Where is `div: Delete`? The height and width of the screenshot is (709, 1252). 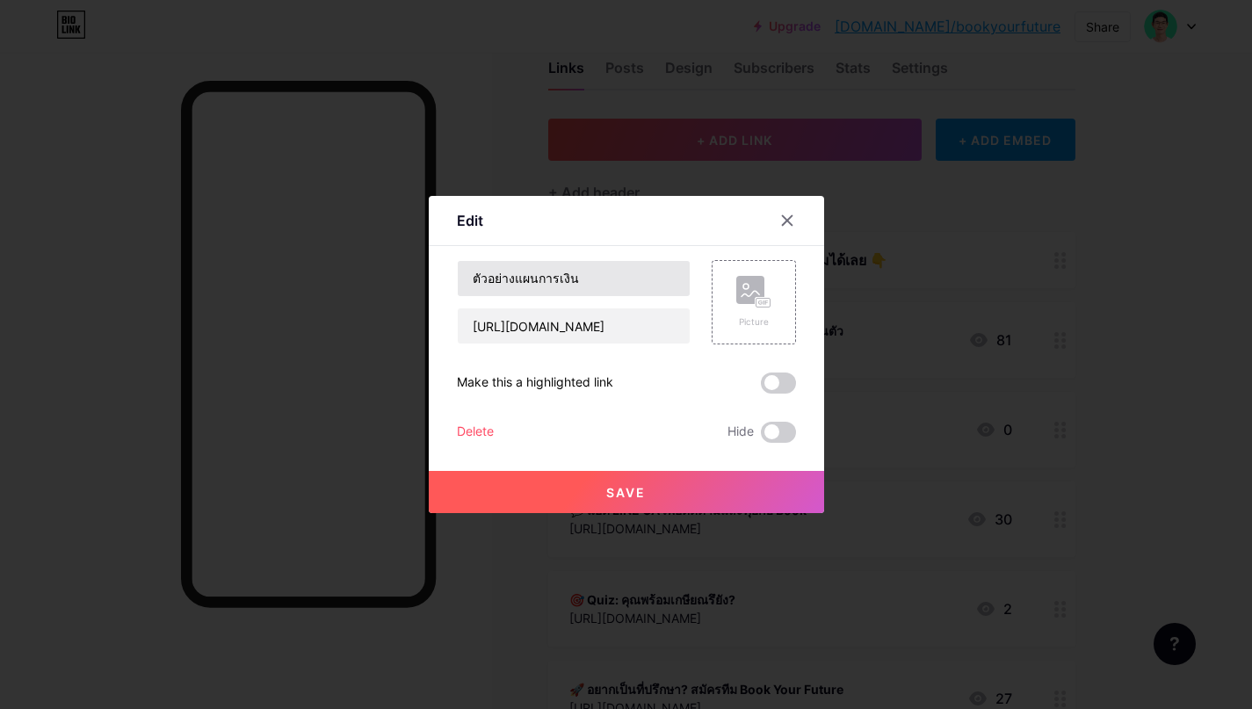
div: Delete is located at coordinates (475, 432).